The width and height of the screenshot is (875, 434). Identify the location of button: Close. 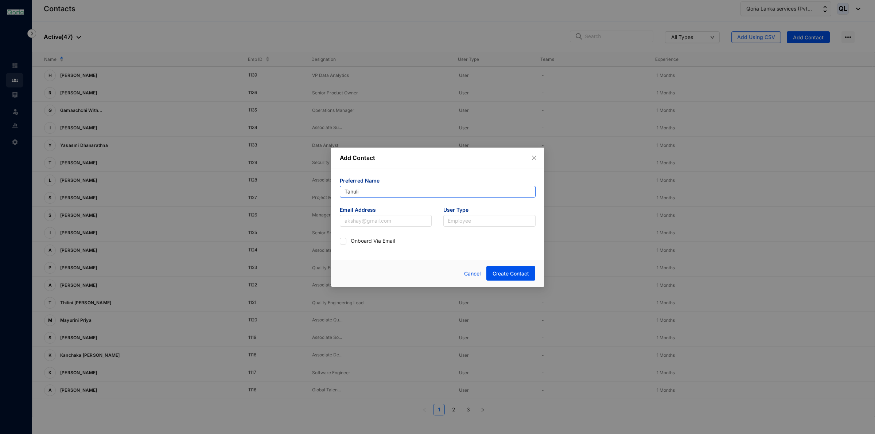
(534, 158).